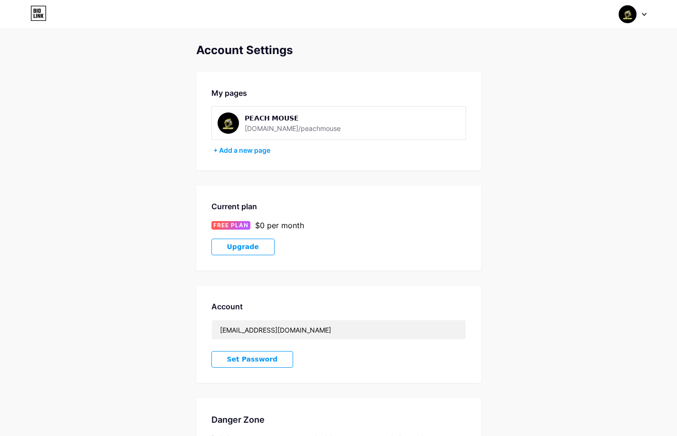 This screenshot has height=436, width=677. I want to click on span: Upgrade, so click(243, 247).